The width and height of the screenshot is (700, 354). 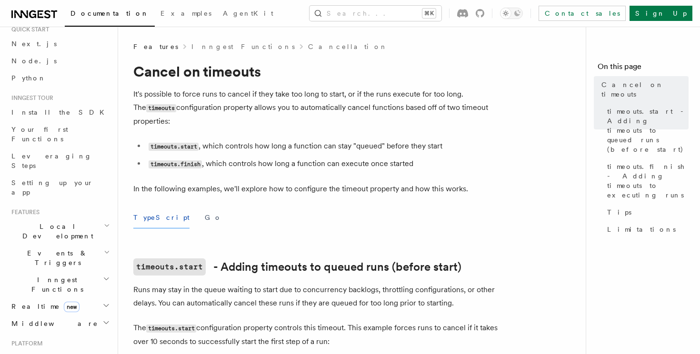 I want to click on span: Tips, so click(x=619, y=213).